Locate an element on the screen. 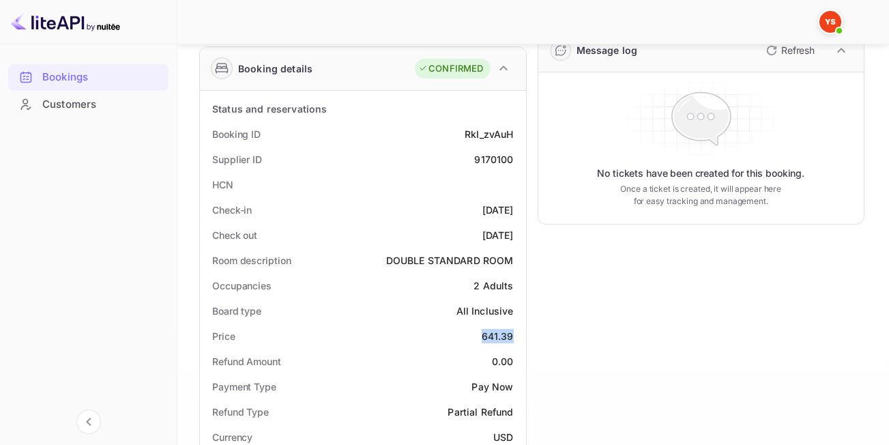 This screenshot has width=889, height=445. div: Booking details is located at coordinates (275, 68).